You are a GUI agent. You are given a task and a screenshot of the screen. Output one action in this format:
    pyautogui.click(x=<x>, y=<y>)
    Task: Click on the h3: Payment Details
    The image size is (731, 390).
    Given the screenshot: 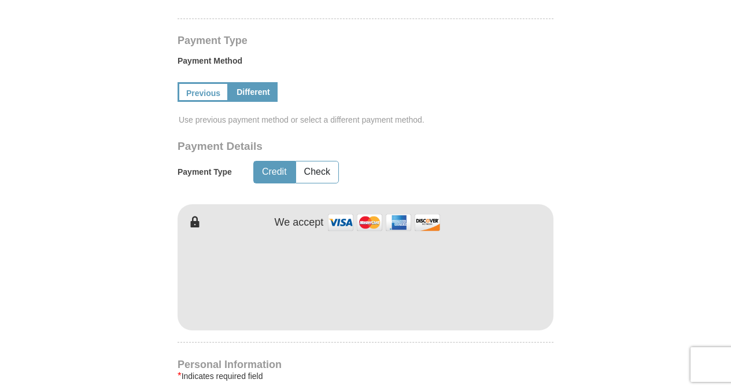 What is the action you would take?
    pyautogui.click(x=325, y=146)
    